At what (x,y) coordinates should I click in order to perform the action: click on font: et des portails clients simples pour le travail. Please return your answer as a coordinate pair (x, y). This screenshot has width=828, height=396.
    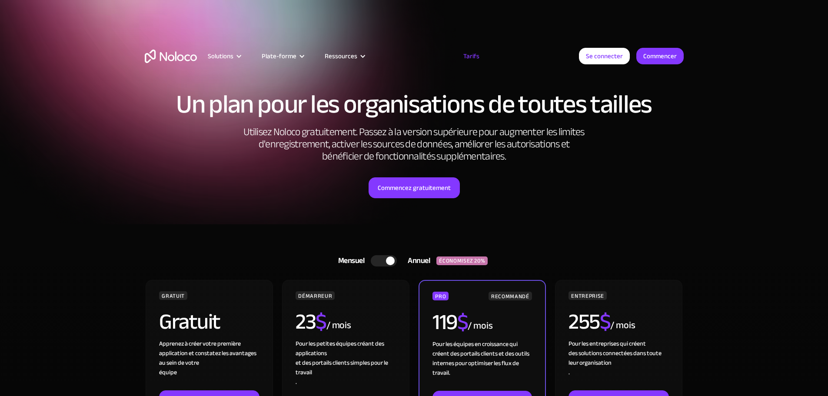
    Looking at the image, I should click on (342, 367).